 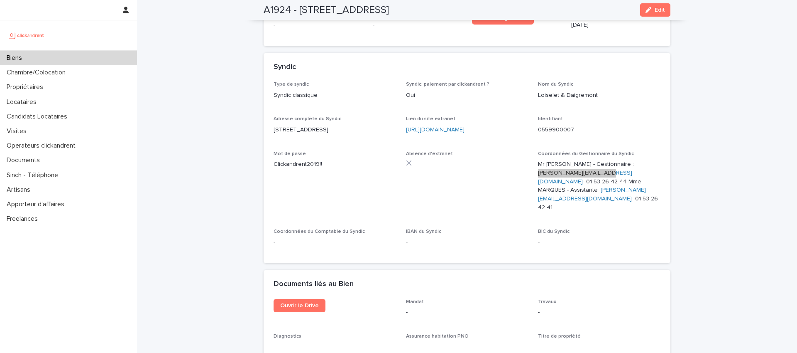 I want to click on span: Identifiant, so click(x=551, y=119).